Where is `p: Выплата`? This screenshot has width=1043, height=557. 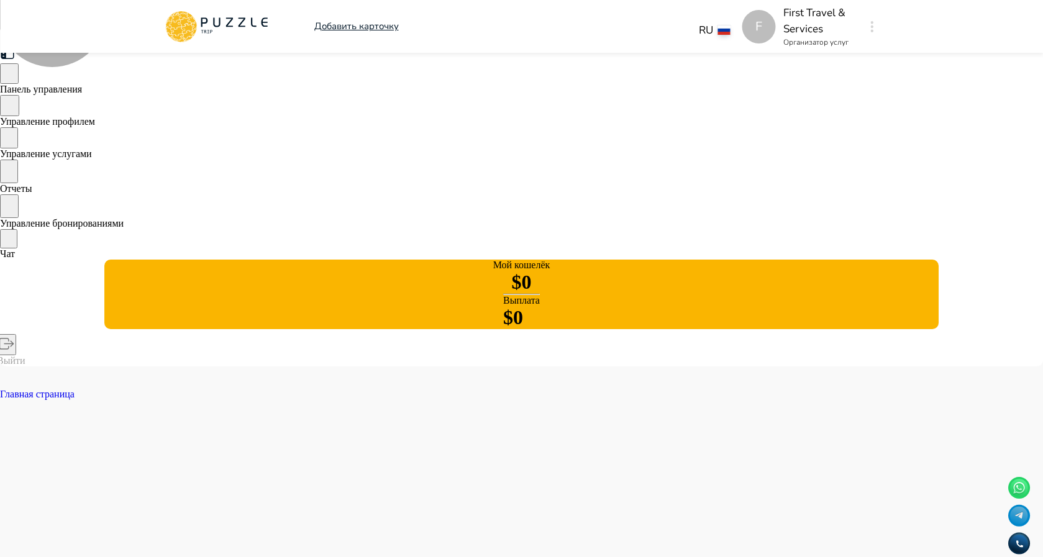
p: Выплата is located at coordinates (521, 301).